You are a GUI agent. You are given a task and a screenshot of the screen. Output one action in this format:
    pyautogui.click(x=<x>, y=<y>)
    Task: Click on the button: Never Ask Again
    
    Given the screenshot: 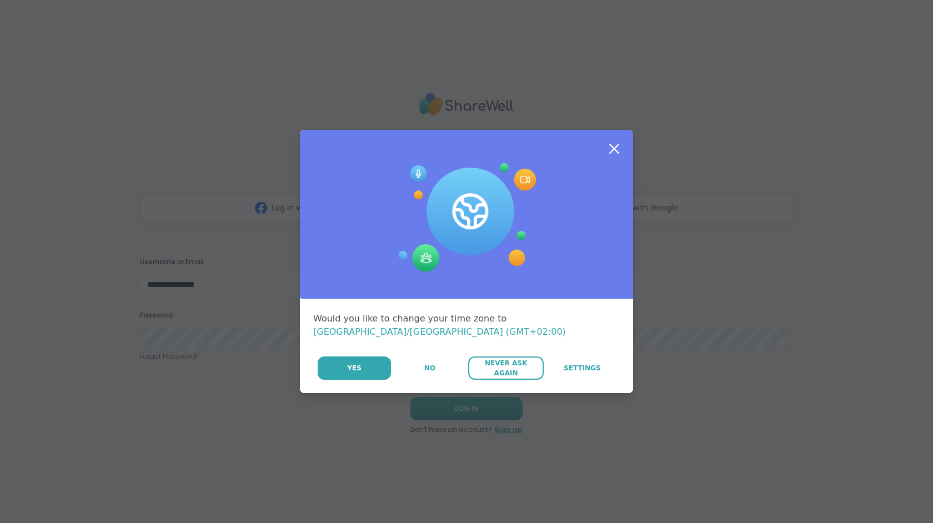 What is the action you would take?
    pyautogui.click(x=505, y=368)
    